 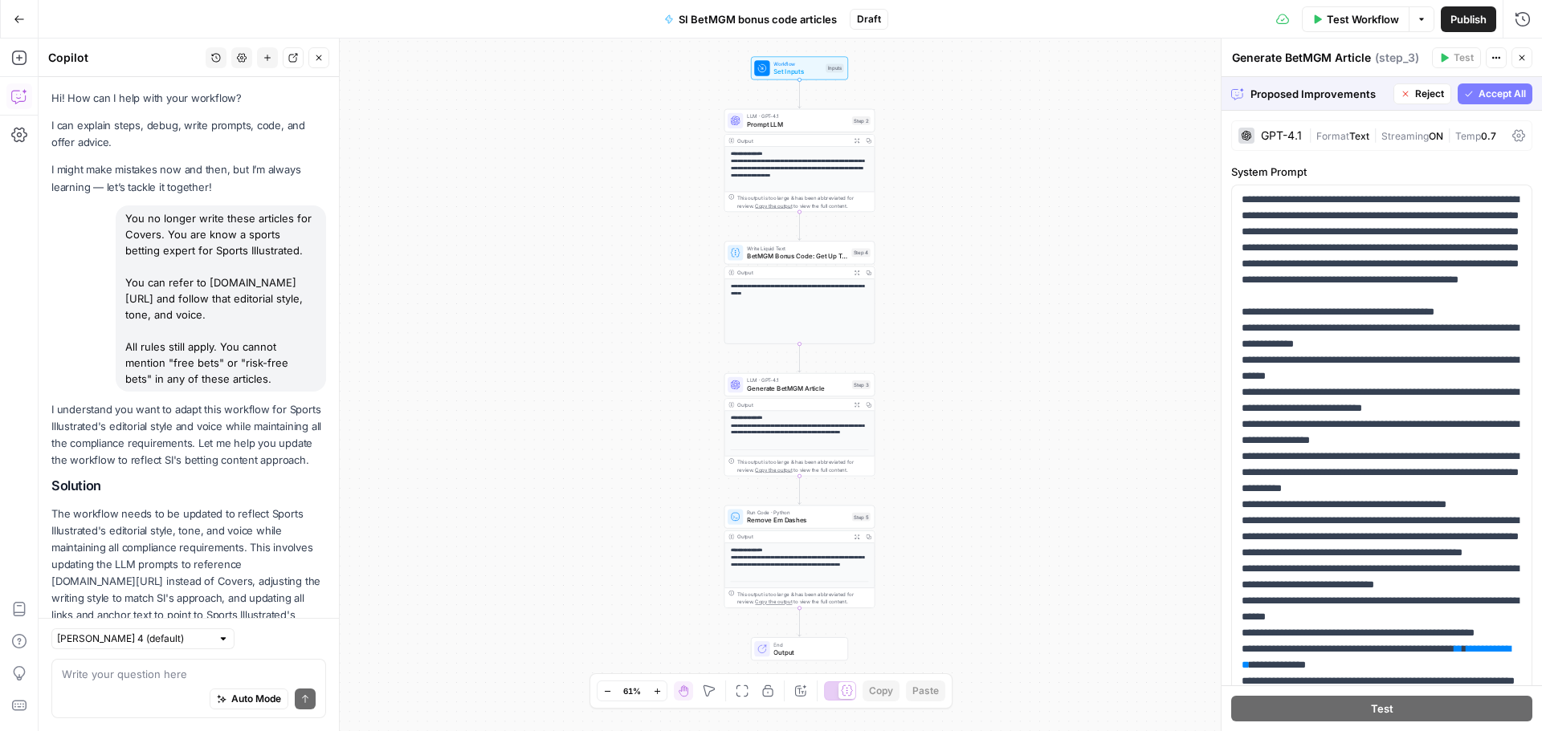 I want to click on span: Reject, so click(x=1429, y=94).